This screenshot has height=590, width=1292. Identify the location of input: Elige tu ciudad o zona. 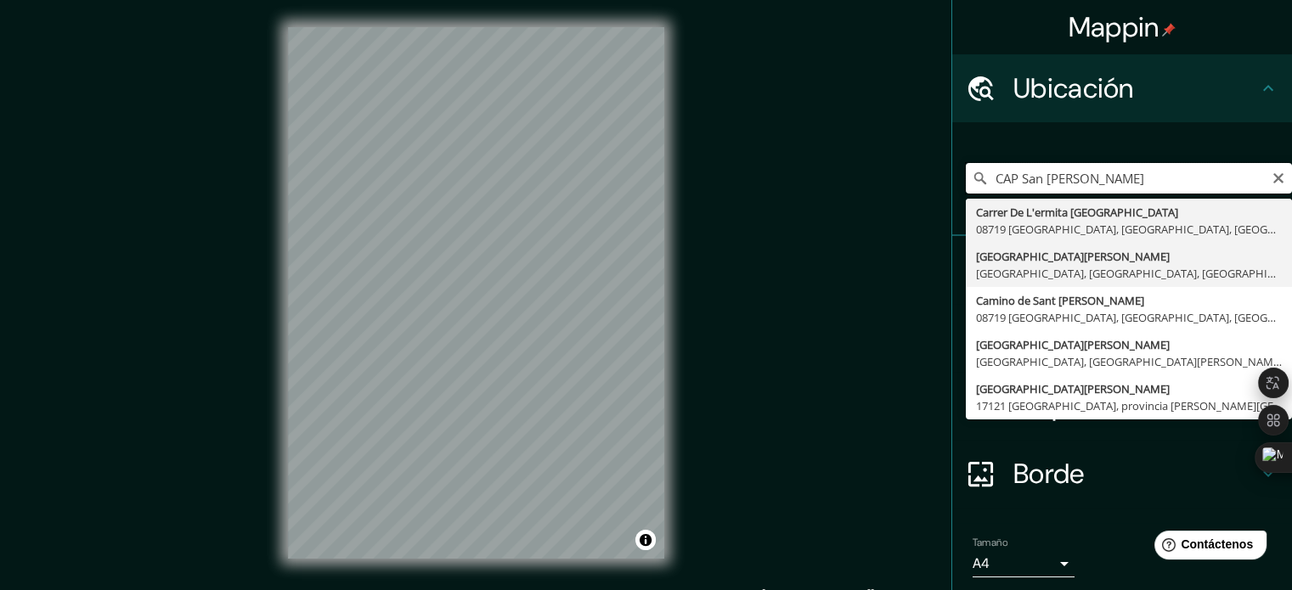
(1129, 178).